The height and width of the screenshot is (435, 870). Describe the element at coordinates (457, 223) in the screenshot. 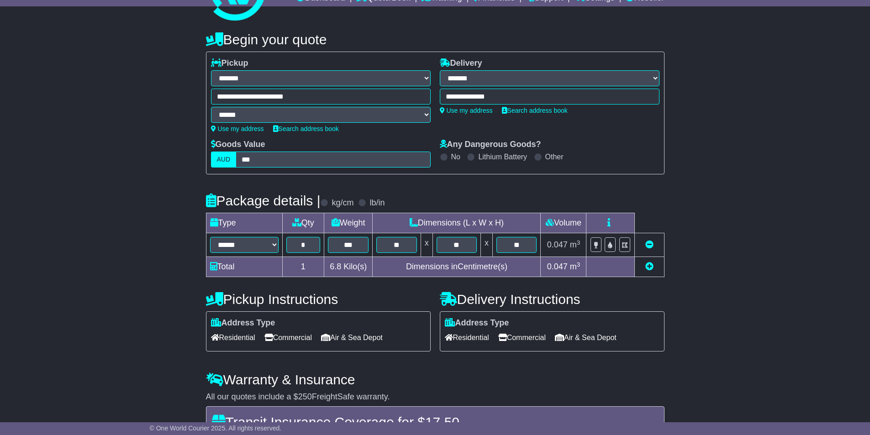

I see `td: Dimensions (L x W x H)` at that location.